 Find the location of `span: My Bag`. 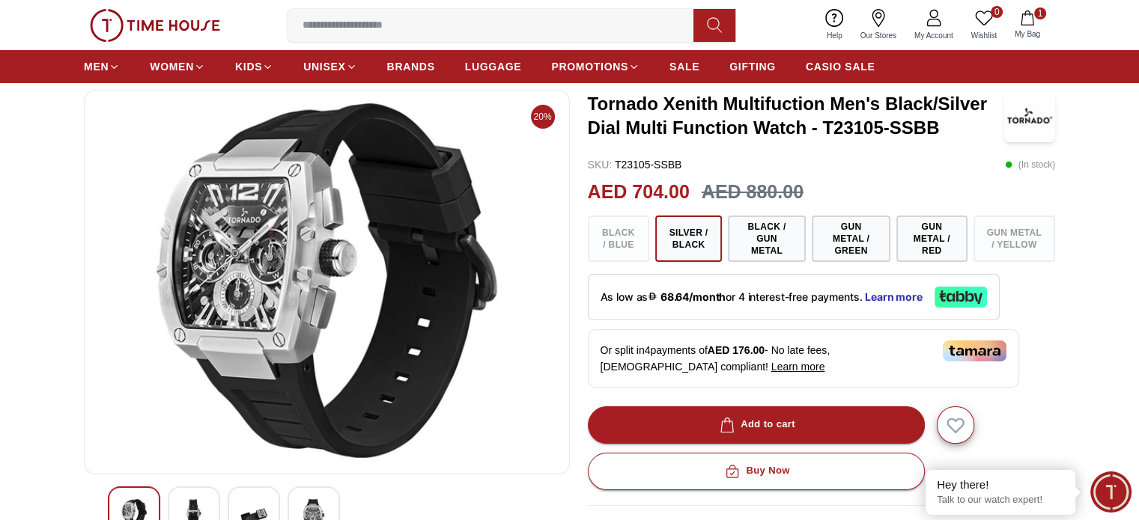

span: My Bag is located at coordinates (1027, 34).